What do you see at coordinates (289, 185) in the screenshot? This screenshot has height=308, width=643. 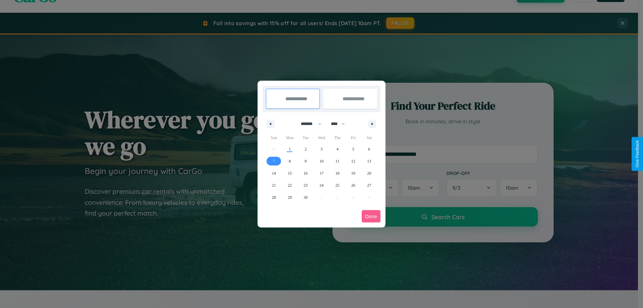 I see `button: 22` at bounding box center [289, 185].